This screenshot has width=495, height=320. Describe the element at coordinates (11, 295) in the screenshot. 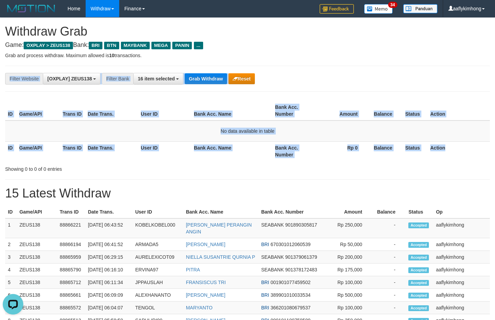

I see `td: 6` at that location.